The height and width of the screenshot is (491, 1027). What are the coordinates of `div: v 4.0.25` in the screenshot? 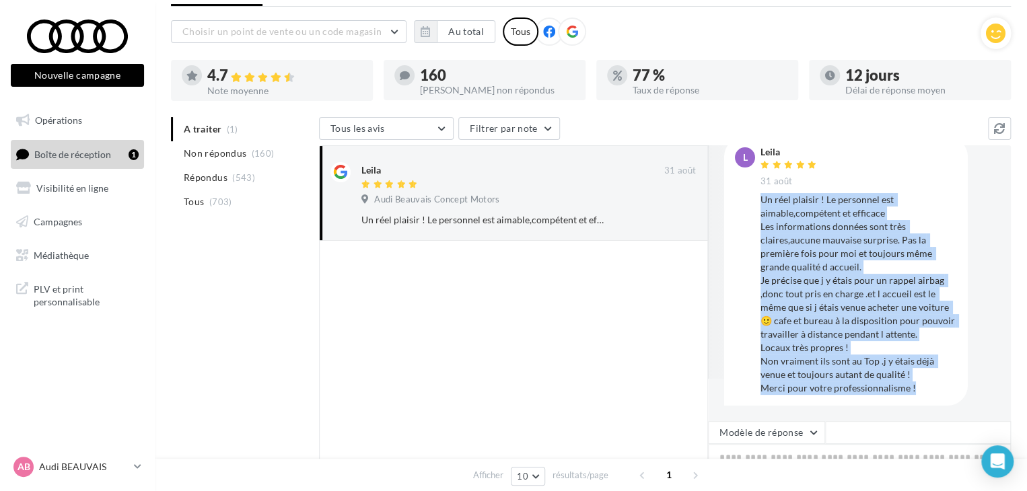 It's located at (52, 27).